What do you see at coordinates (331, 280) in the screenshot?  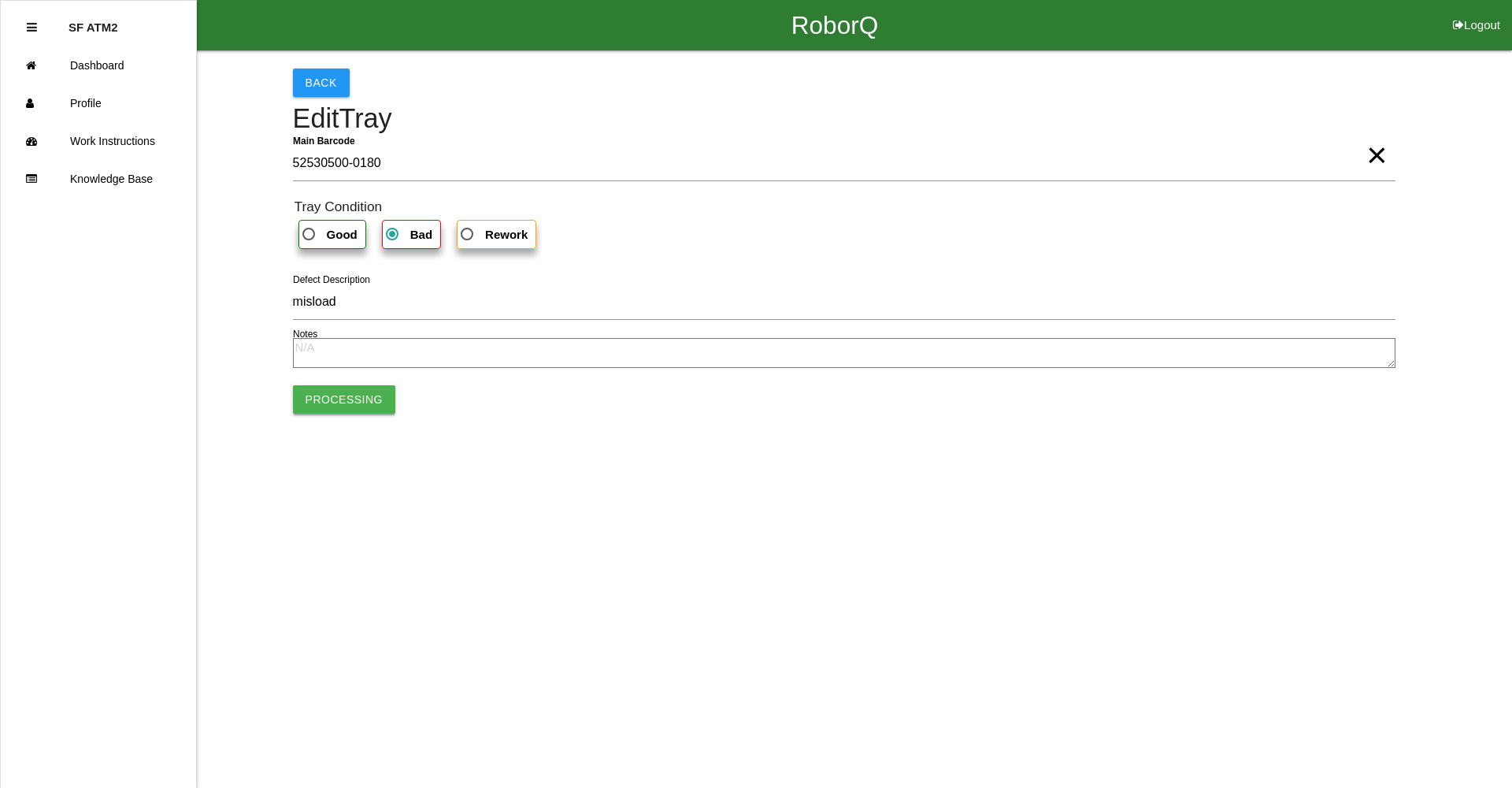 I see `label: Defect Description` at bounding box center [331, 280].